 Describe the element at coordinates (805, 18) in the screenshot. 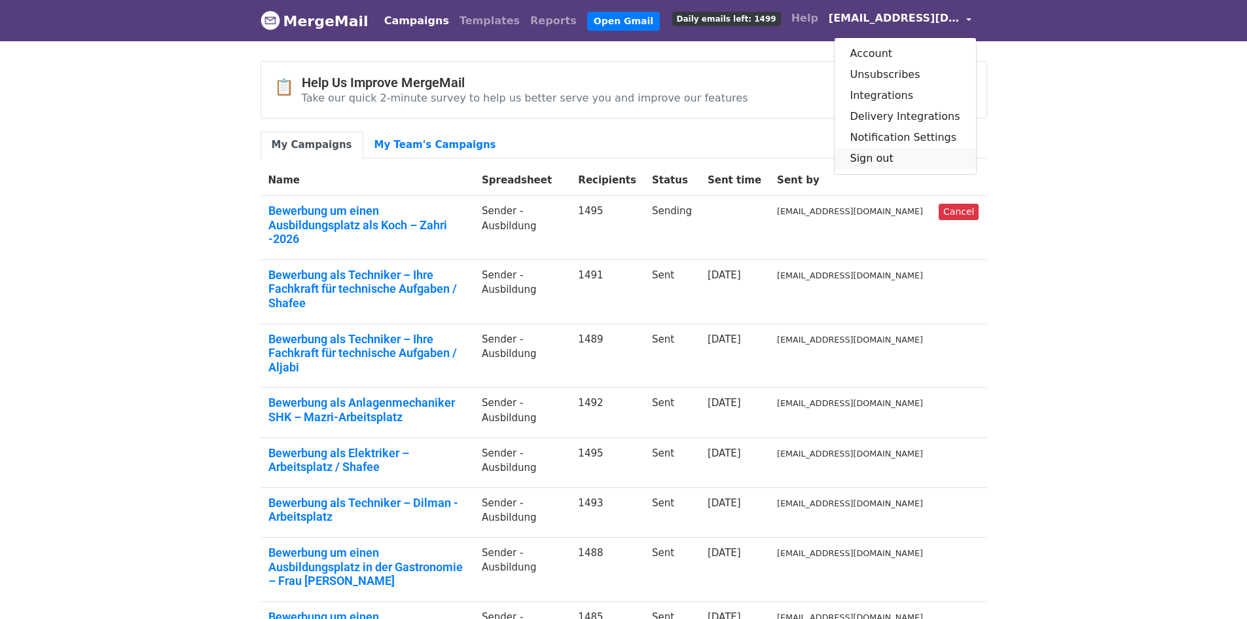

I see `a: Help` at that location.